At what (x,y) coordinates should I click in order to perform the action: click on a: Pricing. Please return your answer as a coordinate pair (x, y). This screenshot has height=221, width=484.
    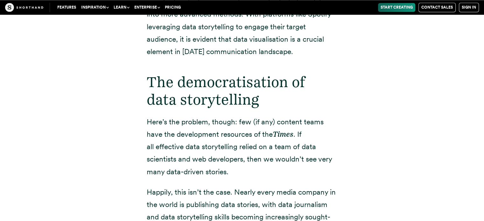
    Looking at the image, I should click on (173, 7).